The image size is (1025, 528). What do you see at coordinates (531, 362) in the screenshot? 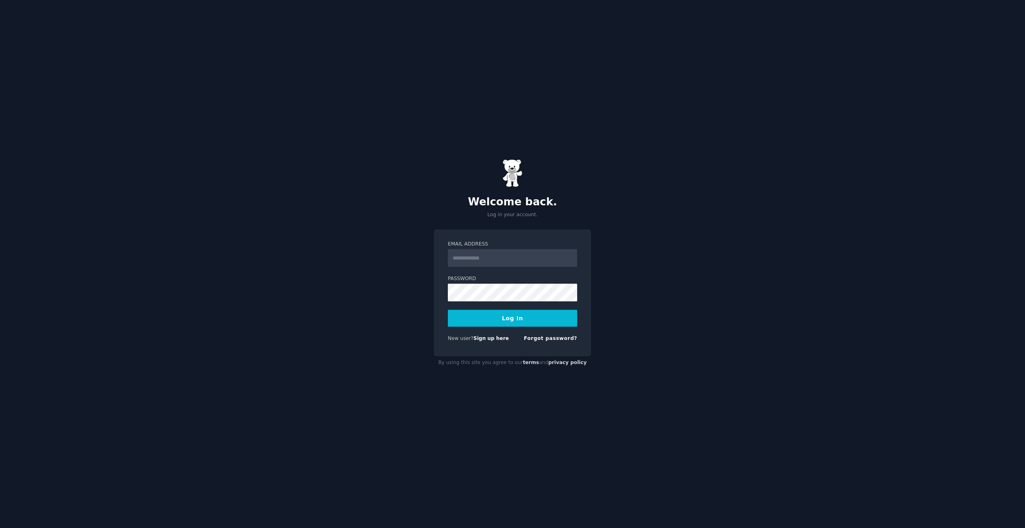
I see `a: terms` at bounding box center [531, 362].